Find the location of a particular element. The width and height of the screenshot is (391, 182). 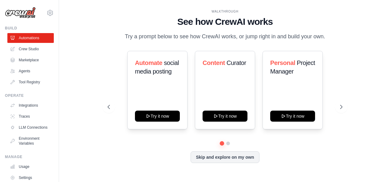

a: Tool Registry is located at coordinates (30, 82).